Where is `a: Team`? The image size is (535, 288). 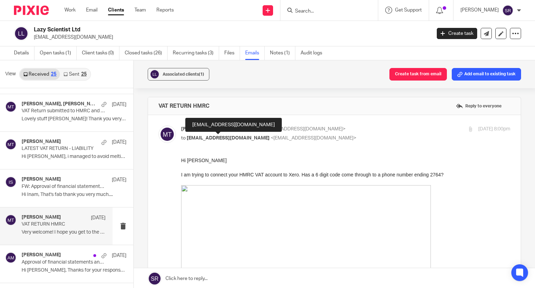
a: Team is located at coordinates (140, 10).